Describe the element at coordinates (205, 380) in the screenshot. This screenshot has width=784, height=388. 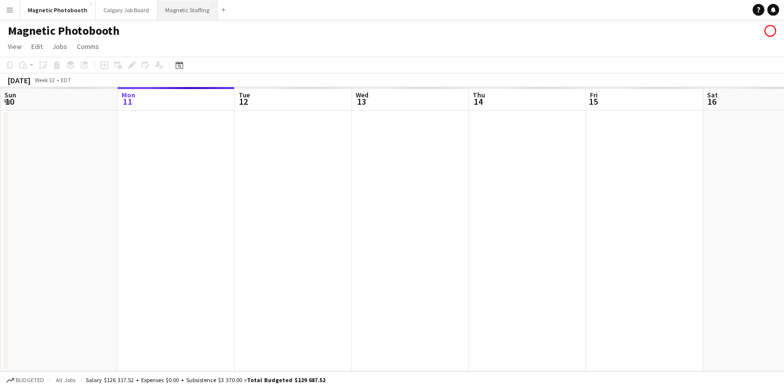
I see `div: Salary $126 317.52 + Expenses $0.00 + Subsistence $3 370.00 =` at that location.